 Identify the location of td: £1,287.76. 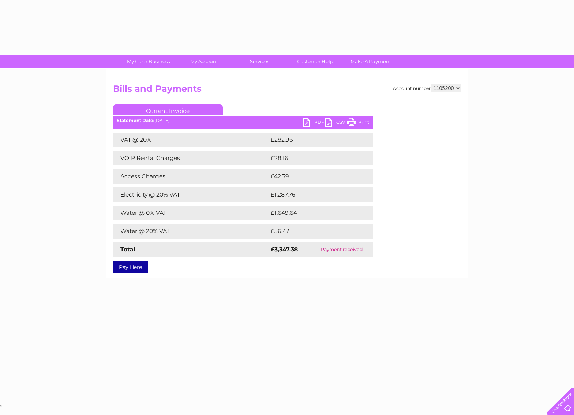
(315, 195).